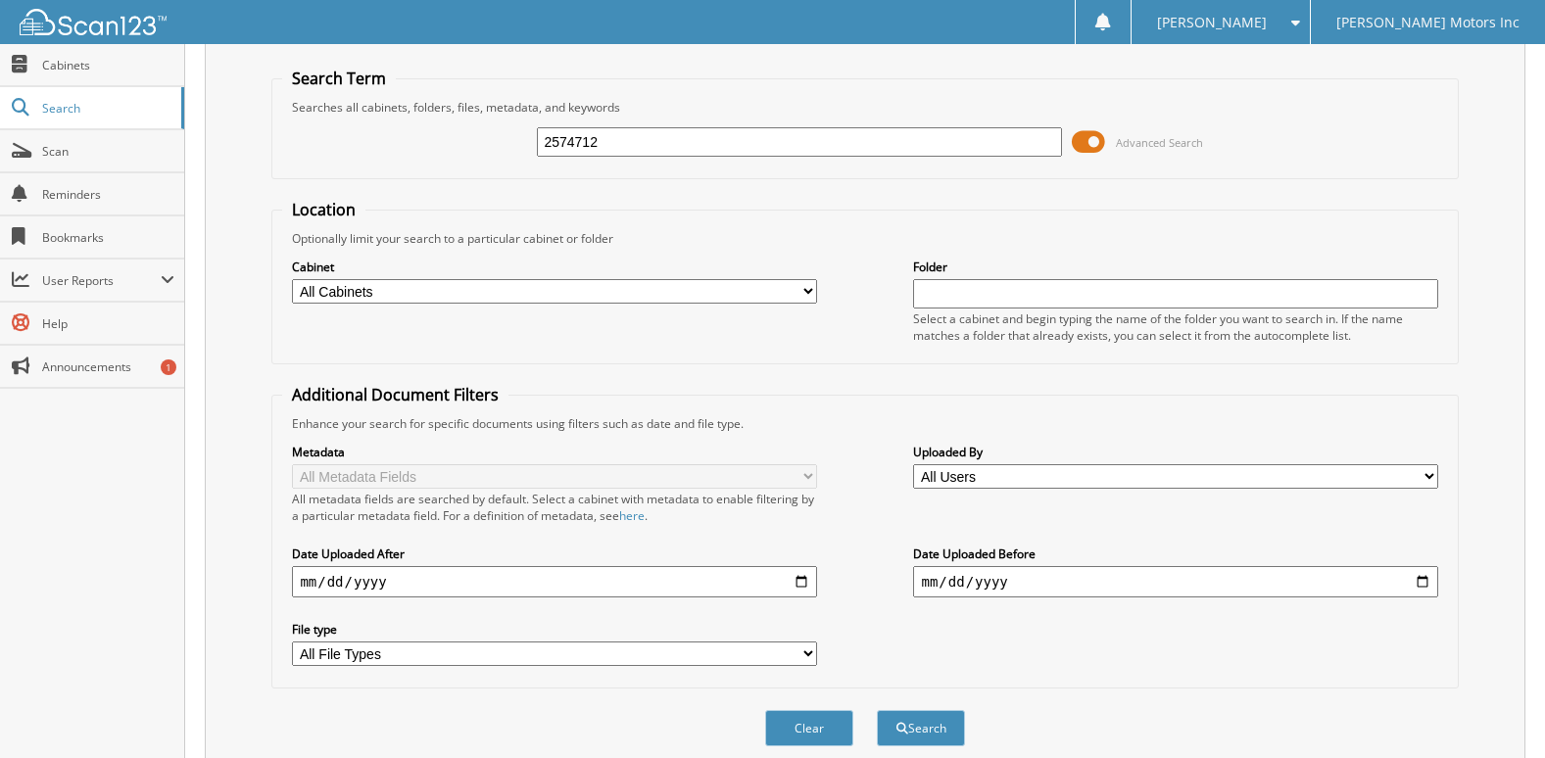  What do you see at coordinates (108, 65) in the screenshot?
I see `span: Cabinets` at bounding box center [108, 65].